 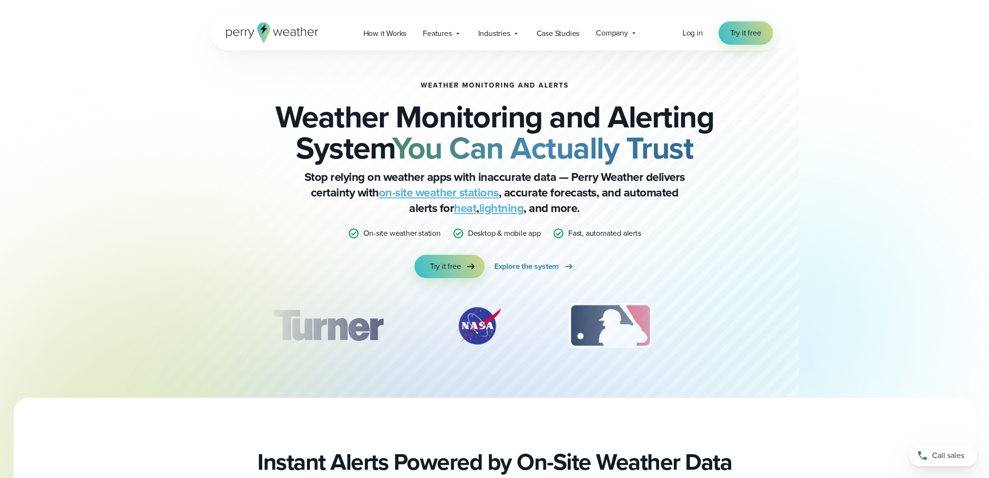 What do you see at coordinates (437, 34) in the screenshot?
I see `span: Features` at bounding box center [437, 34].